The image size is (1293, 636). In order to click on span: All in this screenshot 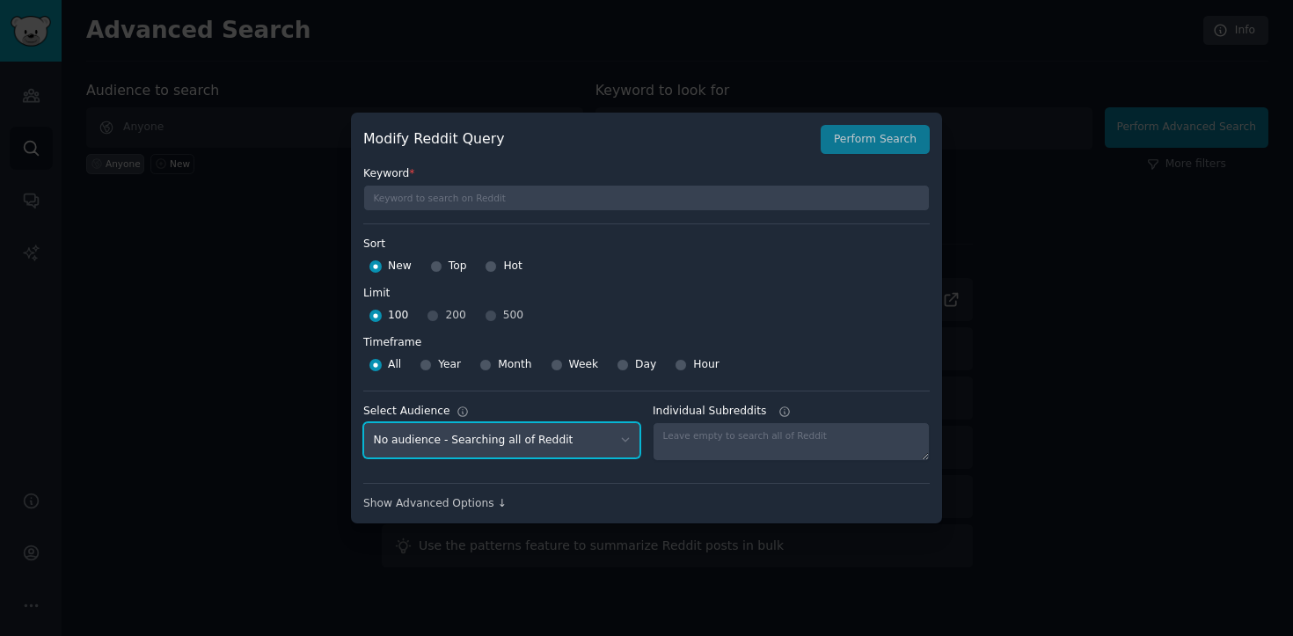, I will do `click(394, 365)`.